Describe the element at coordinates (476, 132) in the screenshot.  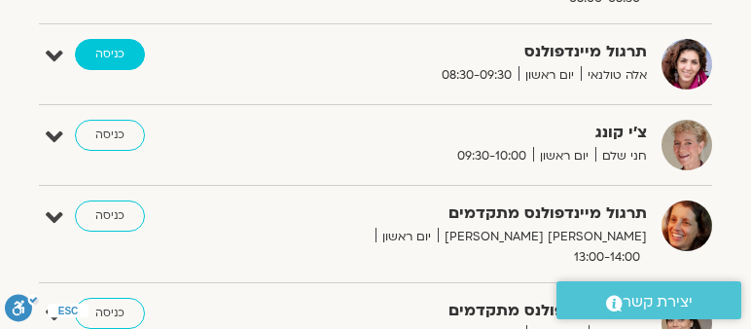
I see `strong: צ'י קונג` at that location.